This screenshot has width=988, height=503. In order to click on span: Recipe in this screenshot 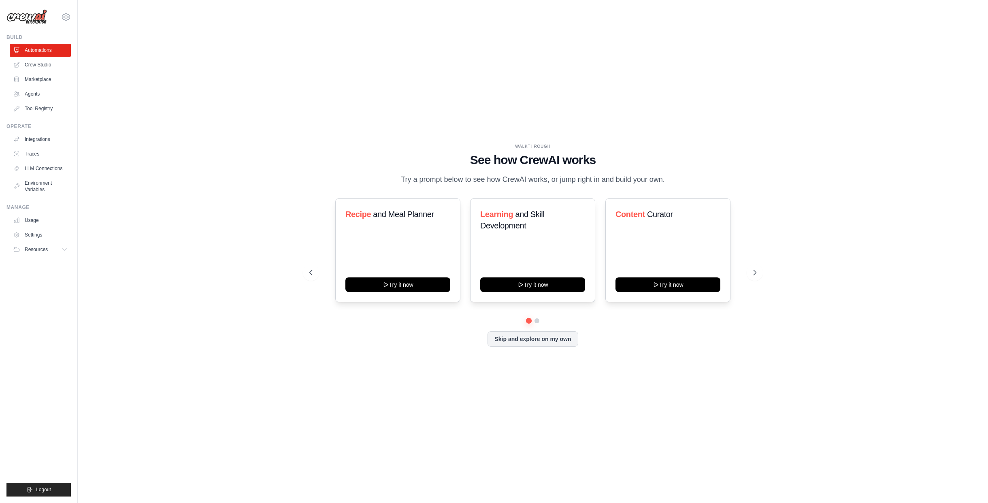, I will do `click(358, 214)`.